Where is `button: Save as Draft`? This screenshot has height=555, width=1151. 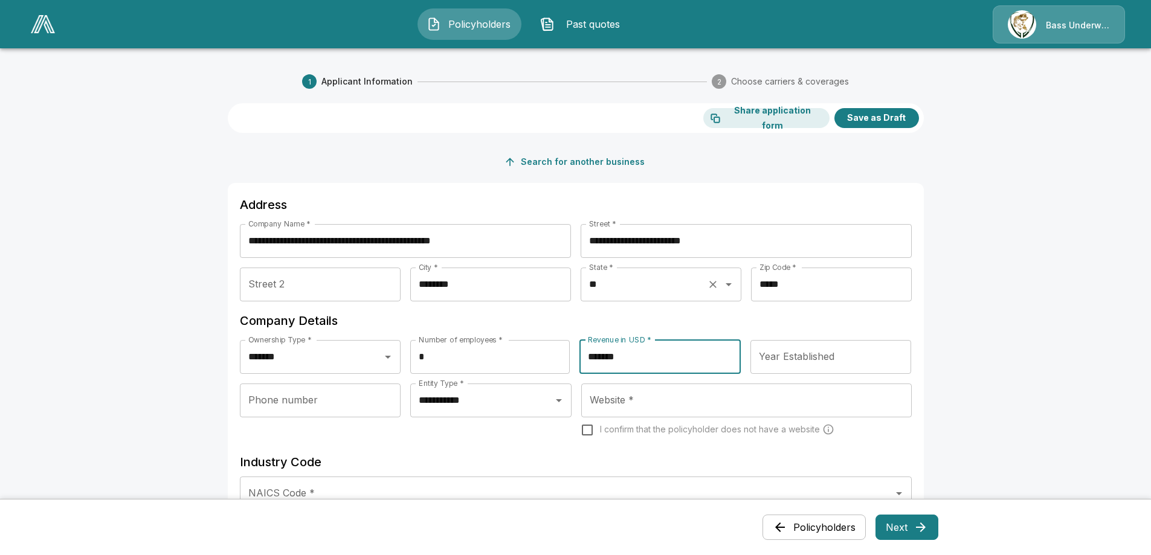 button: Save as Draft is located at coordinates (877, 118).